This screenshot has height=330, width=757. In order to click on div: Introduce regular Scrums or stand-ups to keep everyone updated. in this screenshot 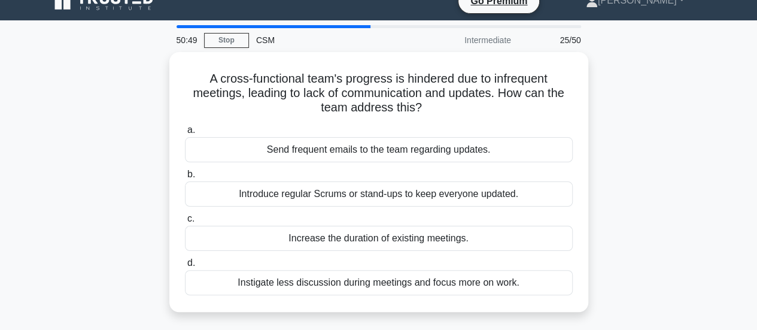, I will do `click(379, 194)`.